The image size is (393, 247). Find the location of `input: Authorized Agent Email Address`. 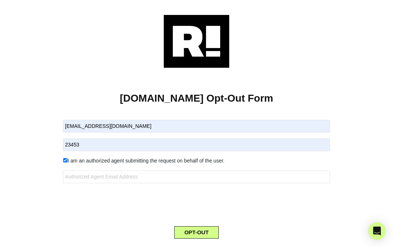

input: Authorized Agent Email Address is located at coordinates (197, 177).